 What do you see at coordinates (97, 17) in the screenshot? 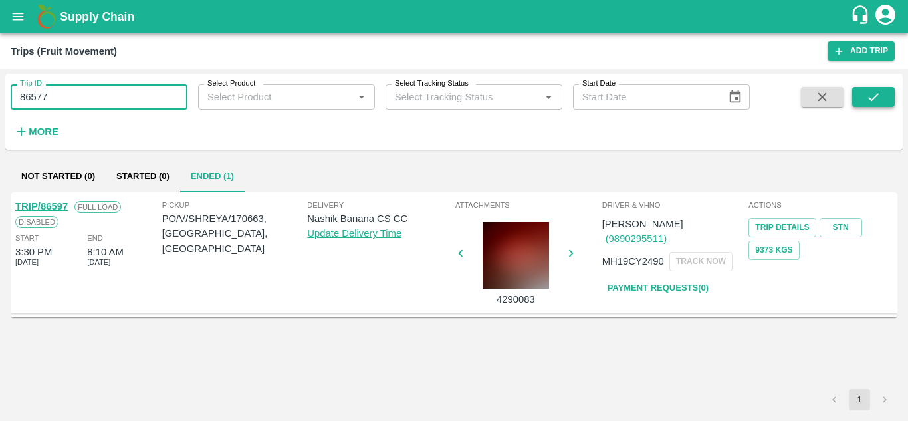
I see `b: Supply Chain` at bounding box center [97, 17].